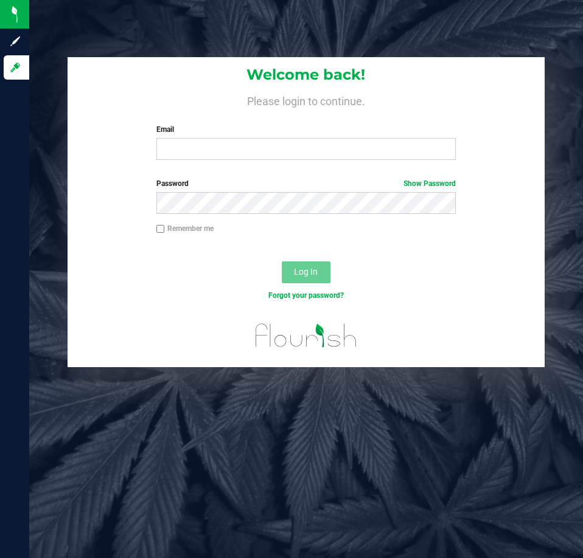 This screenshot has width=583, height=558. Describe the element at coordinates (15, 67) in the screenshot. I see `inline-svg: Log in` at that location.